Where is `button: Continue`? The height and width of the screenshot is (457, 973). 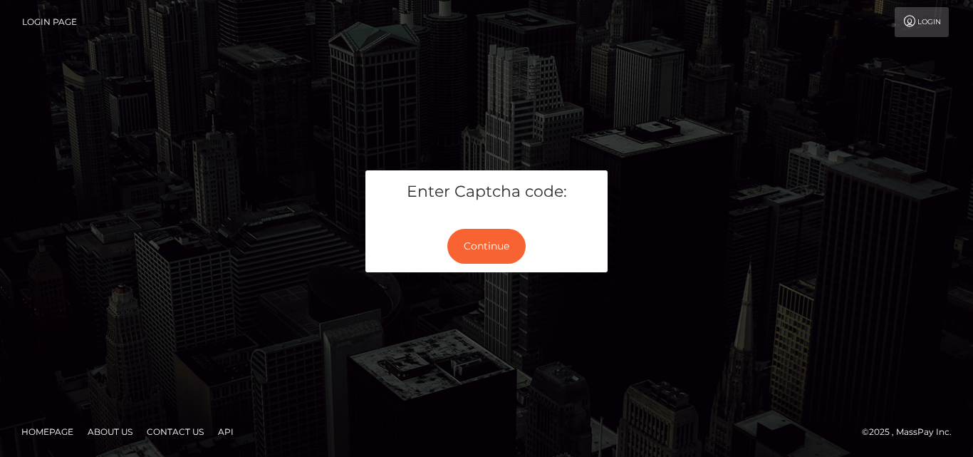 button: Continue is located at coordinates (486, 246).